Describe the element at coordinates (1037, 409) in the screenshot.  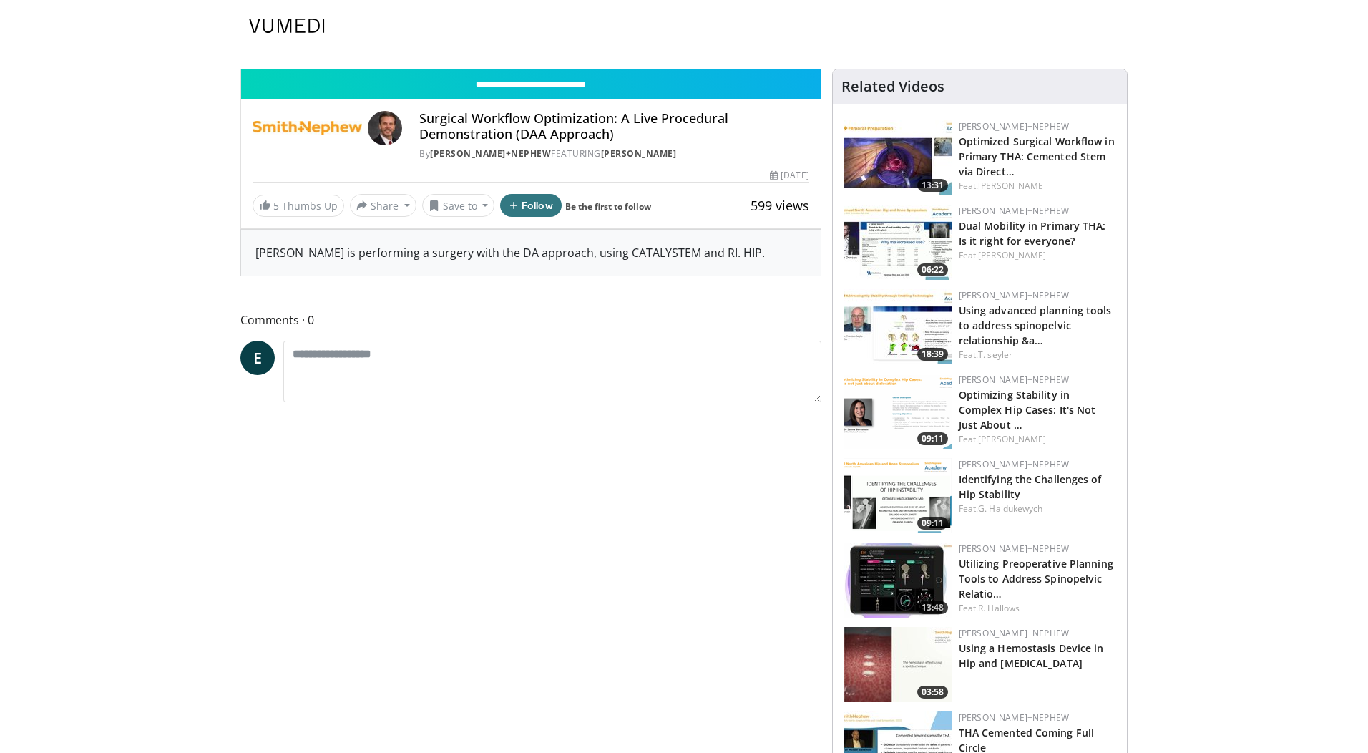
I see `h3: Optimizing Stability in Complex Hip Cases: It's Not Just About Dislocation` at that location.